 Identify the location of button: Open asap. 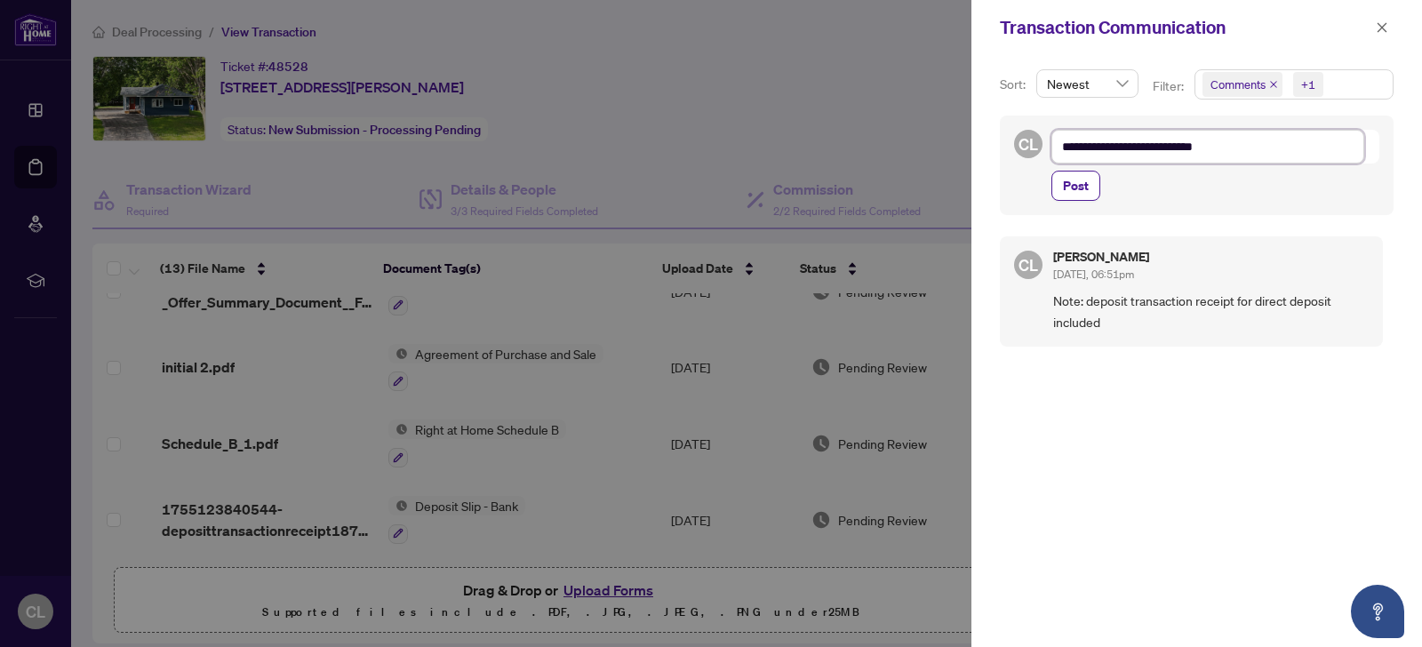
(1378, 612).